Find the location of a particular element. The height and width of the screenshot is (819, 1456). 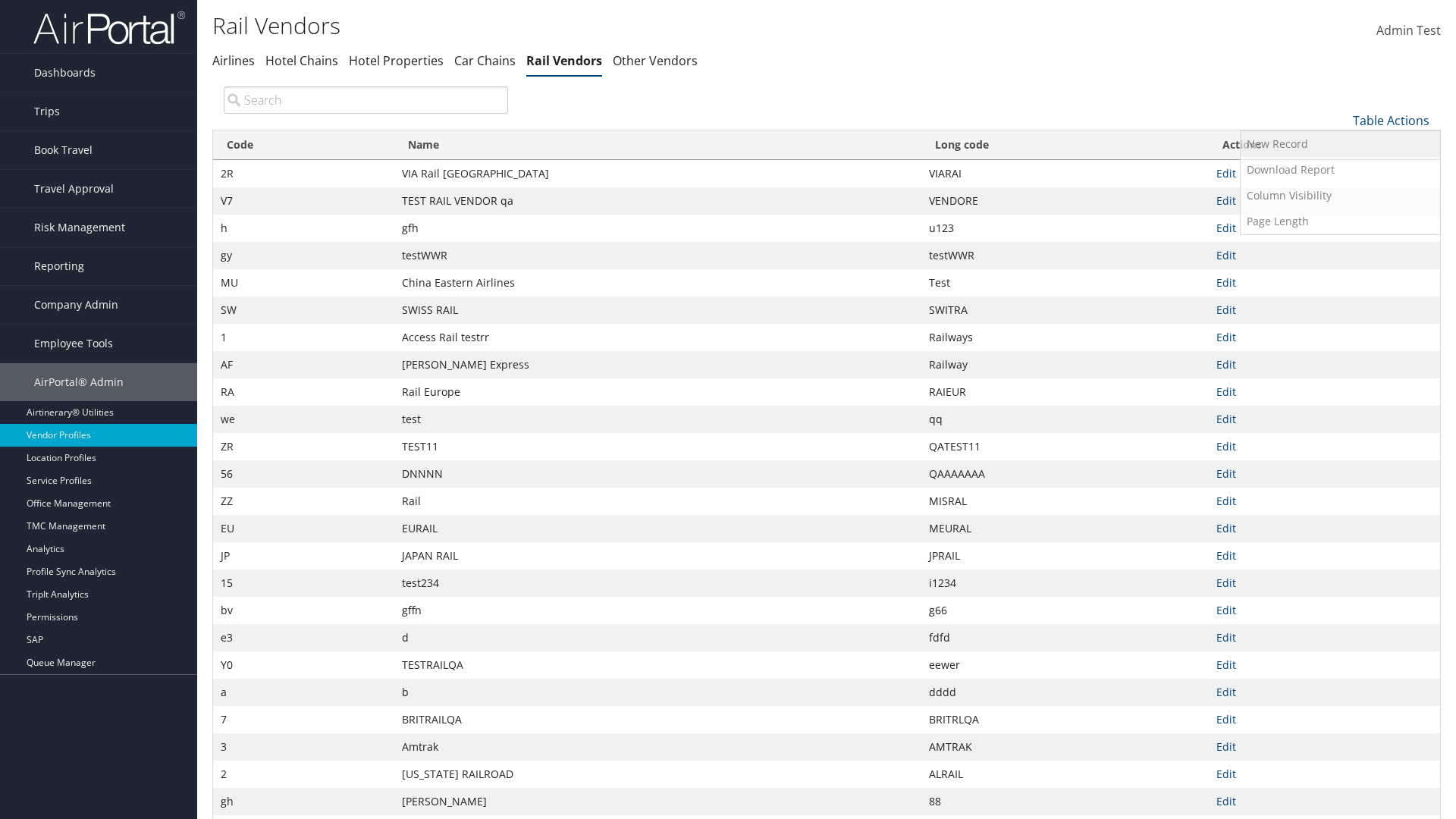

span: Trips is located at coordinates (47, 111).